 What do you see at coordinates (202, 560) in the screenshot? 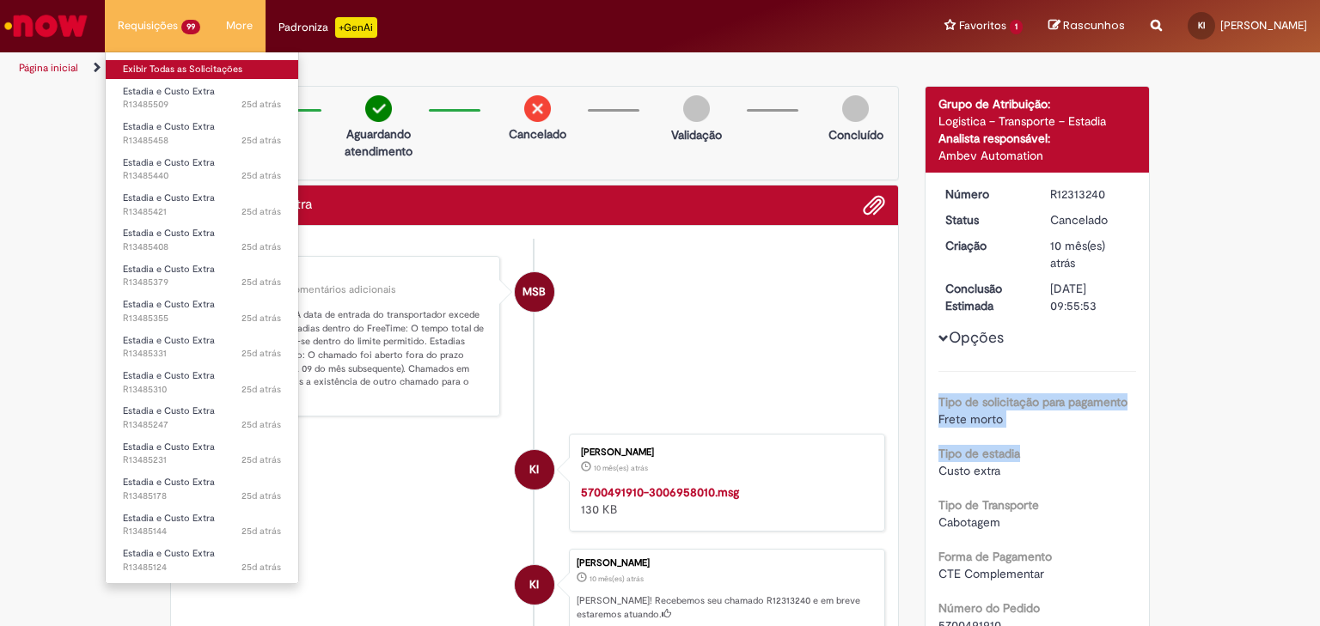
I see `a: Aberto R13485124 : Estadia e Custo Extra` at bounding box center [202, 560].